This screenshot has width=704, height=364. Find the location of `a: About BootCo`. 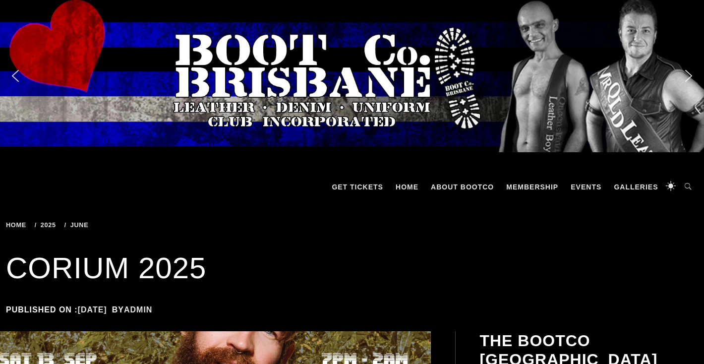

a: About BootCo is located at coordinates (462, 187).